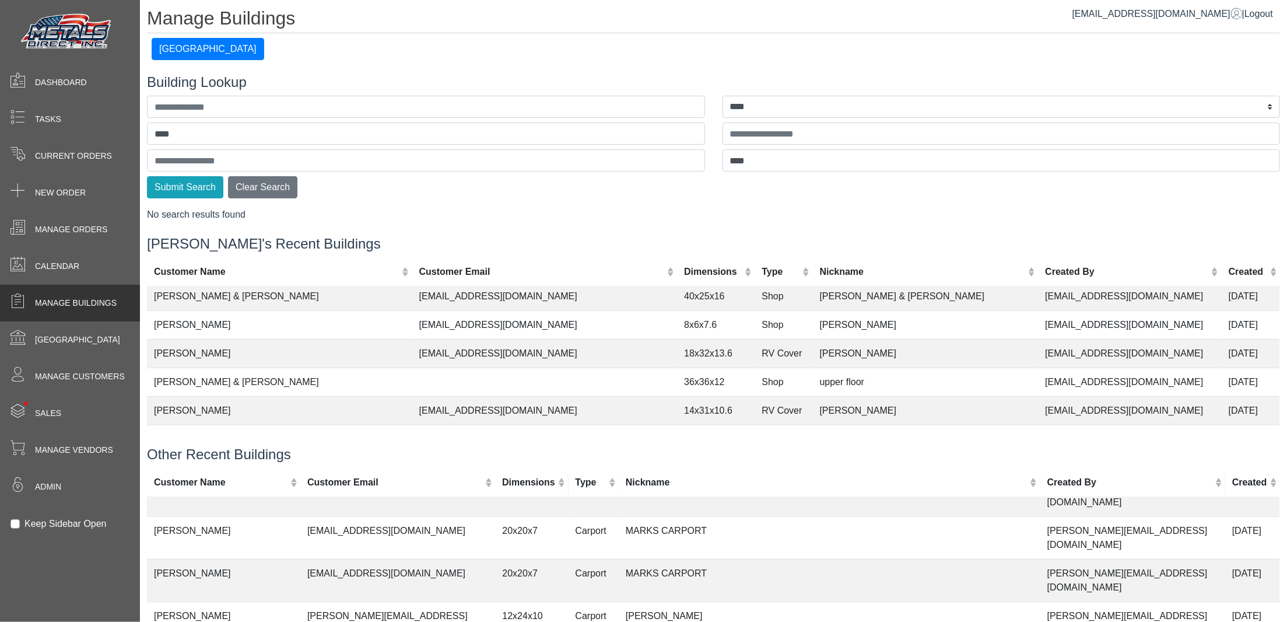 The width and height of the screenshot is (1280, 622). What do you see at coordinates (71, 229) in the screenshot?
I see `span: Manage Orders` at bounding box center [71, 229].